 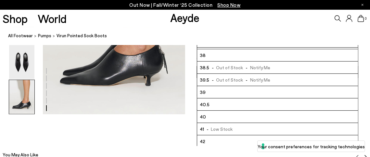 What do you see at coordinates (361, 19) in the screenshot?
I see `a: 0` at bounding box center [361, 19].